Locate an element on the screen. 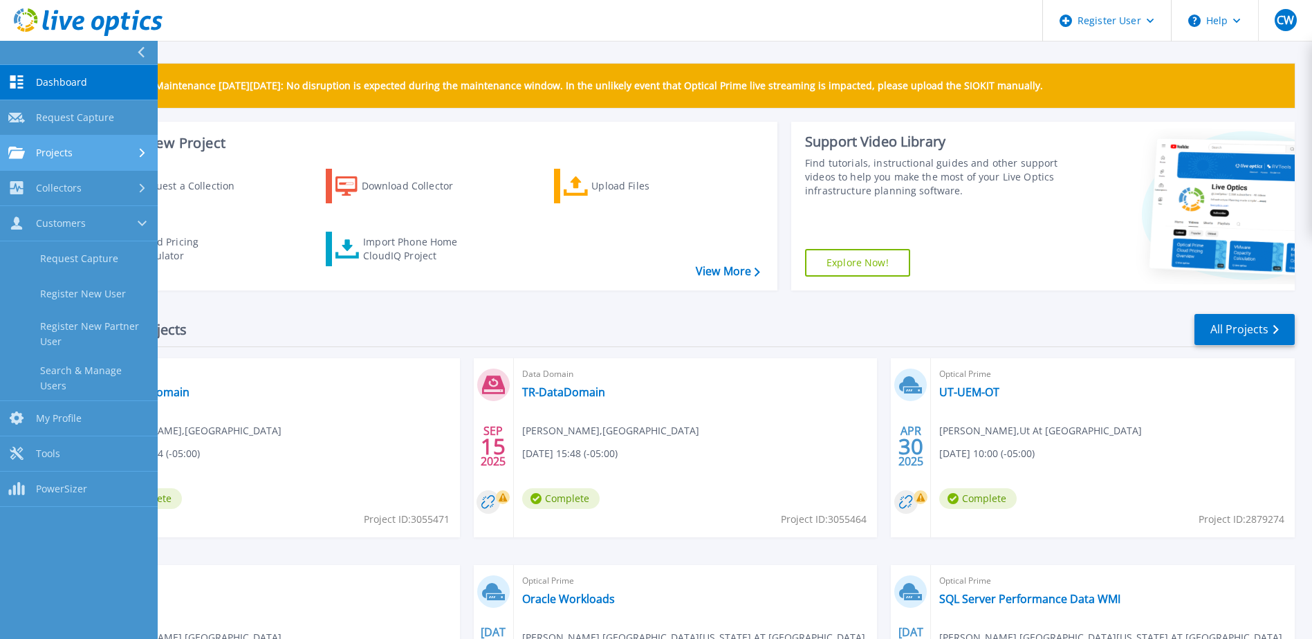 The width and height of the screenshot is (1312, 639). div: Import Phone Home CloudIQ Project is located at coordinates (417, 249).